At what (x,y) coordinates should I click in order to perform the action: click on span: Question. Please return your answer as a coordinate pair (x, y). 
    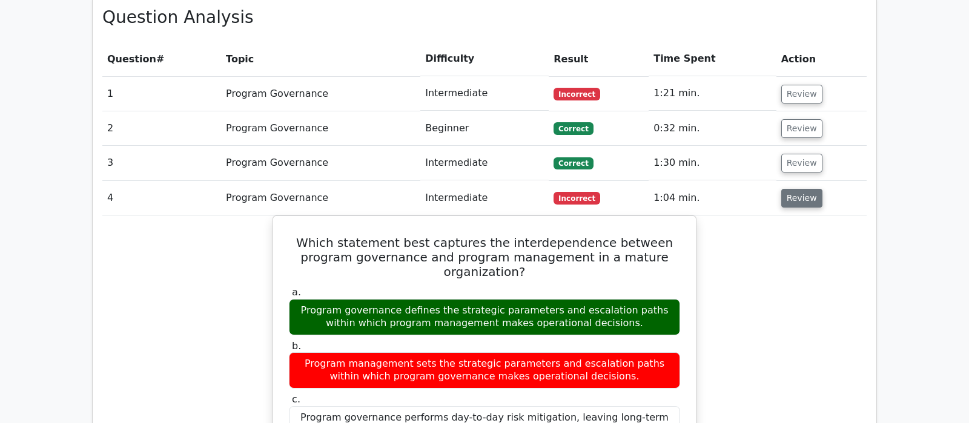
    Looking at the image, I should click on (131, 59).